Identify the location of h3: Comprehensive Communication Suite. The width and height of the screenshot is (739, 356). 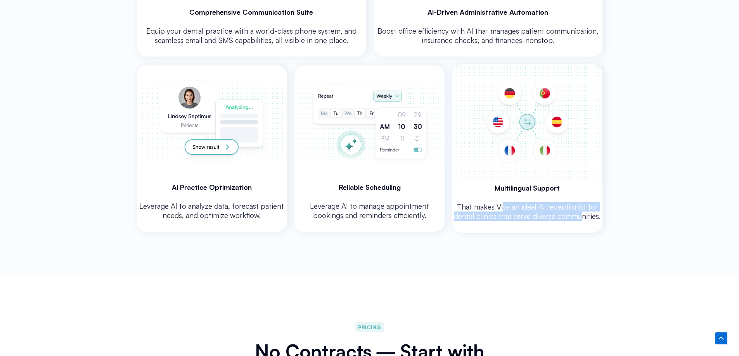
(251, 12).